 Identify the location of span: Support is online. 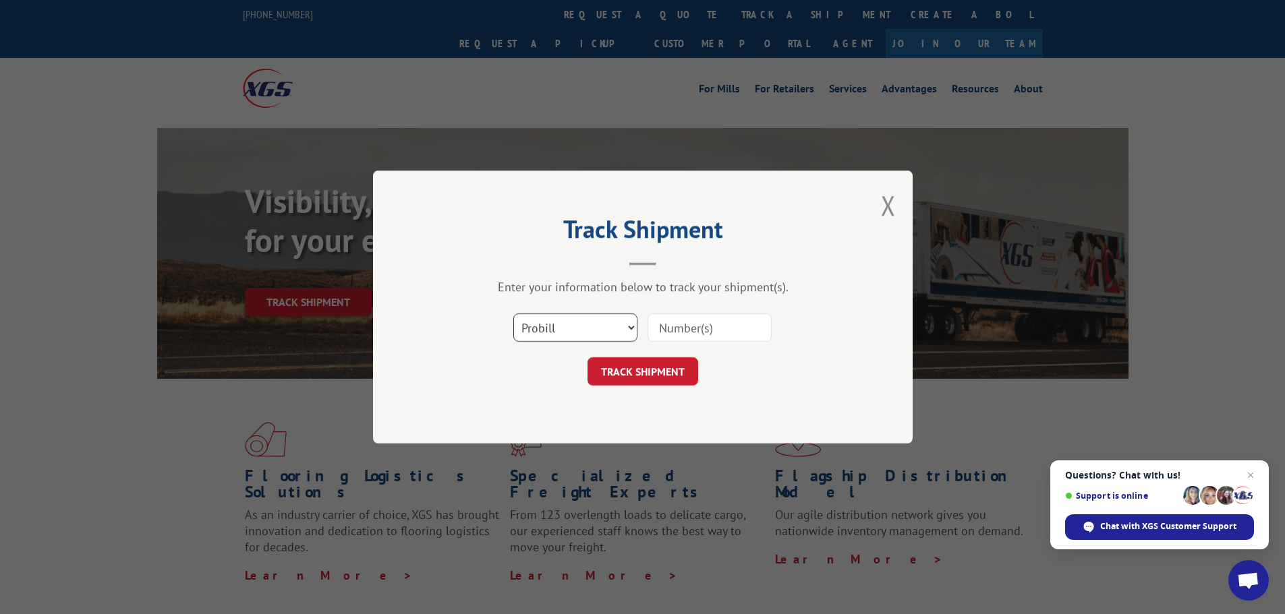
(1122, 496).